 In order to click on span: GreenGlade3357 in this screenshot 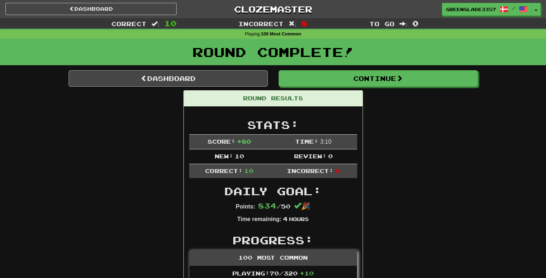, I will do `click(471, 9)`.